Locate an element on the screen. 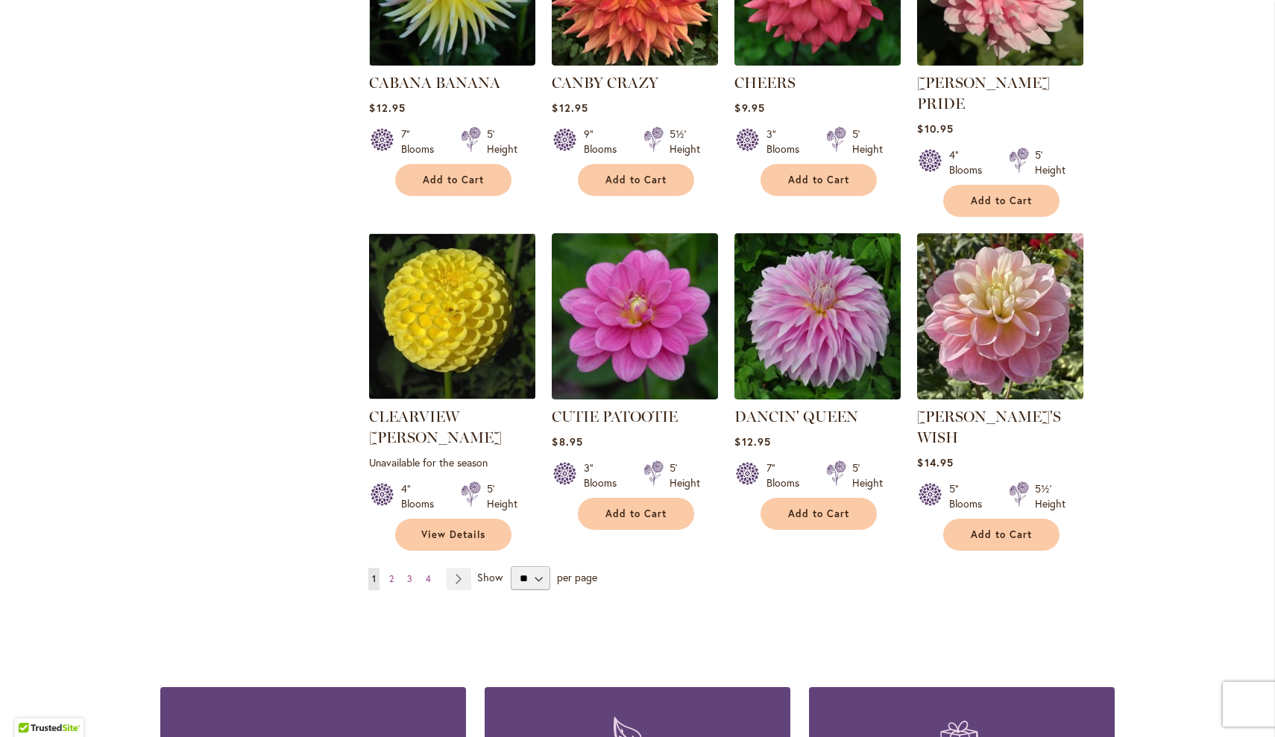 This screenshot has height=737, width=1275. a: 2 is located at coordinates (391, 579).